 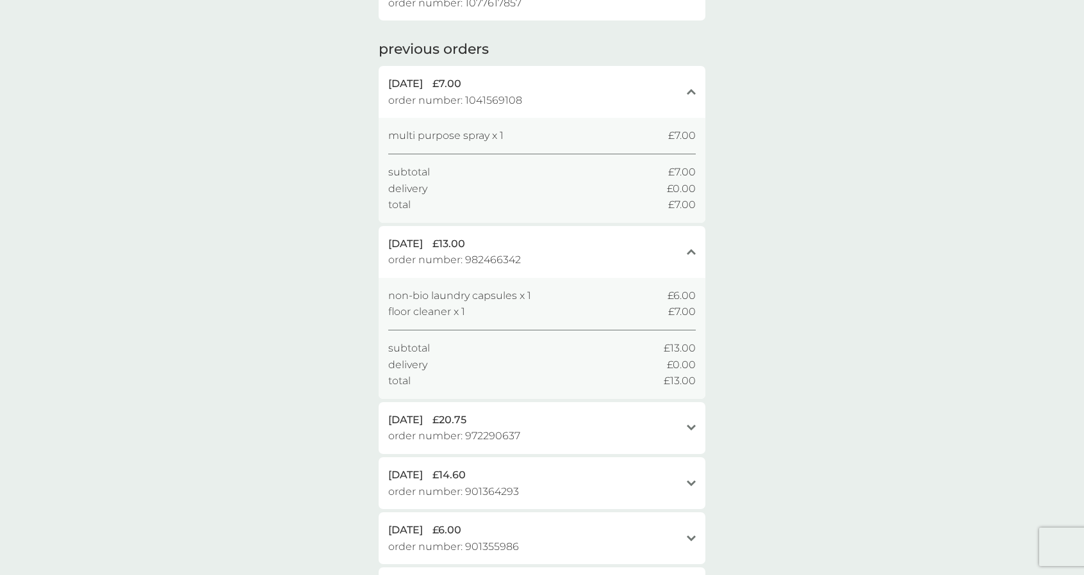 What do you see at coordinates (454, 260) in the screenshot?
I see `span: order number: 982466342` at bounding box center [454, 260].